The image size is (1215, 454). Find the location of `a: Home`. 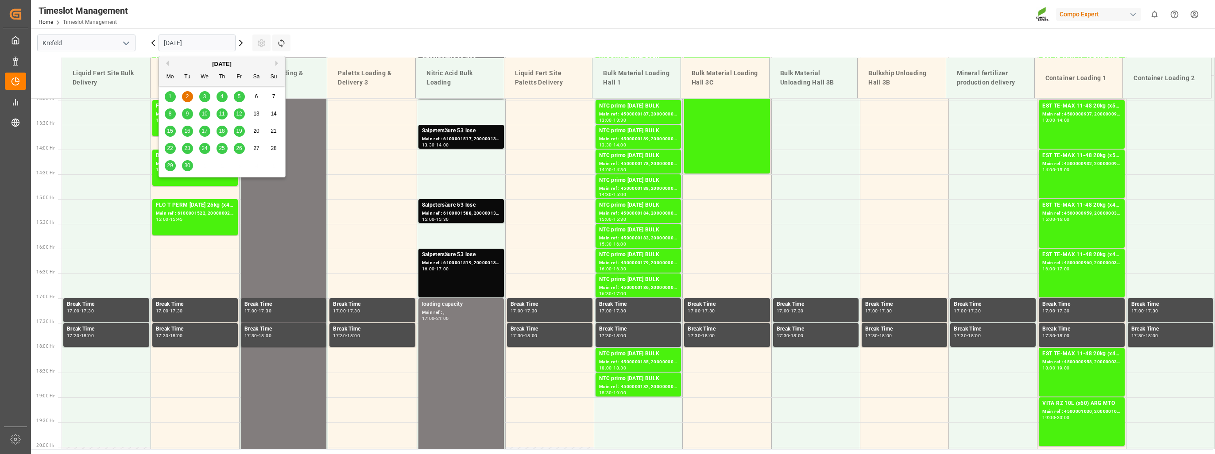

a: Home is located at coordinates (46, 22).